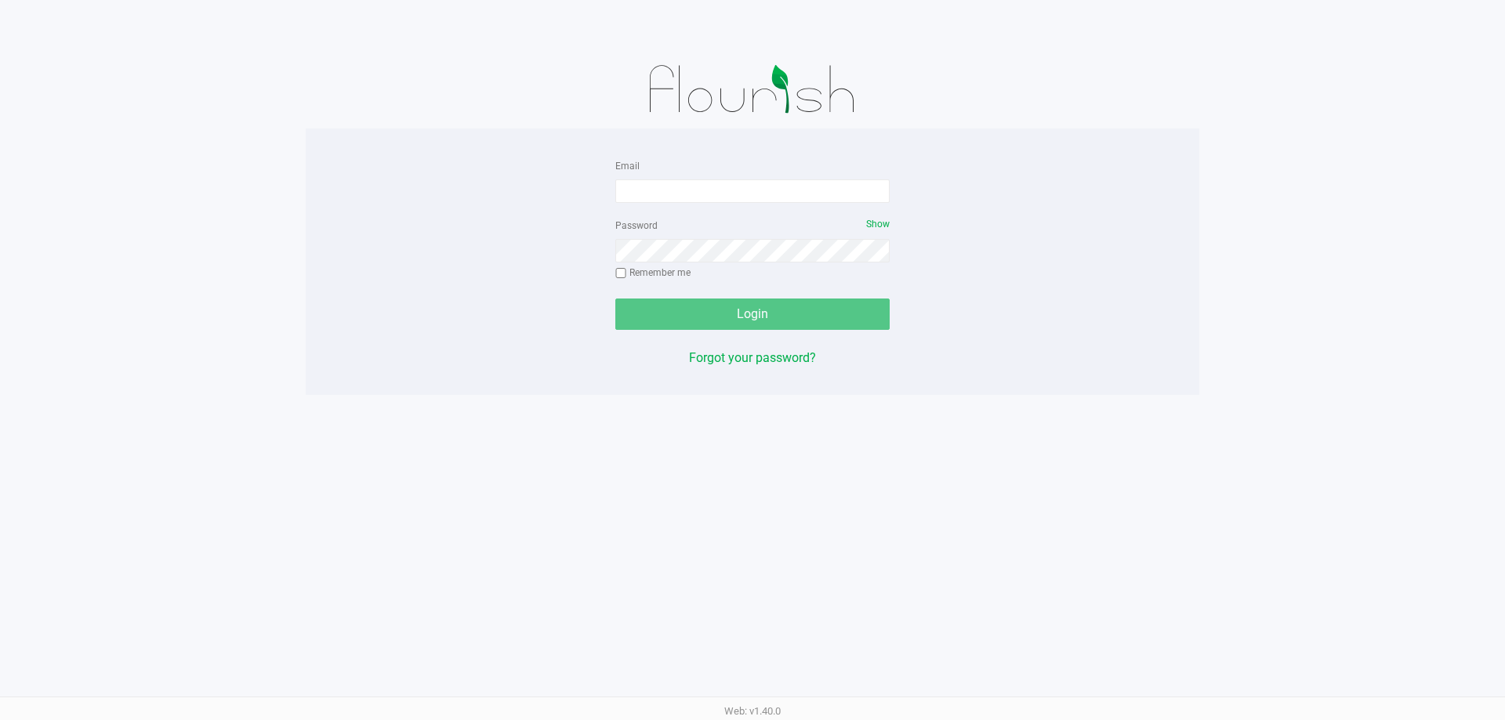 This screenshot has height=720, width=1505. What do you see at coordinates (627, 166) in the screenshot?
I see `label: Email` at bounding box center [627, 166].